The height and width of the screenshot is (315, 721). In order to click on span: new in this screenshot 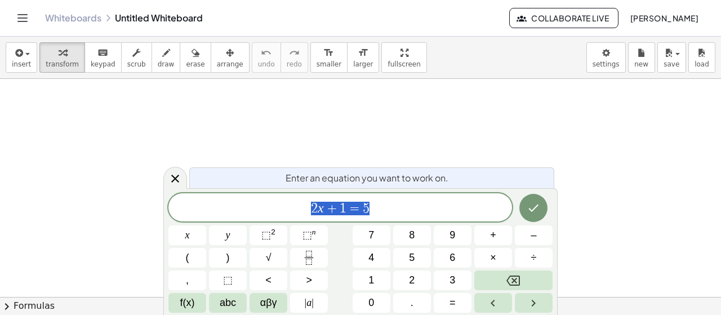, I will do `click(641, 64)`.